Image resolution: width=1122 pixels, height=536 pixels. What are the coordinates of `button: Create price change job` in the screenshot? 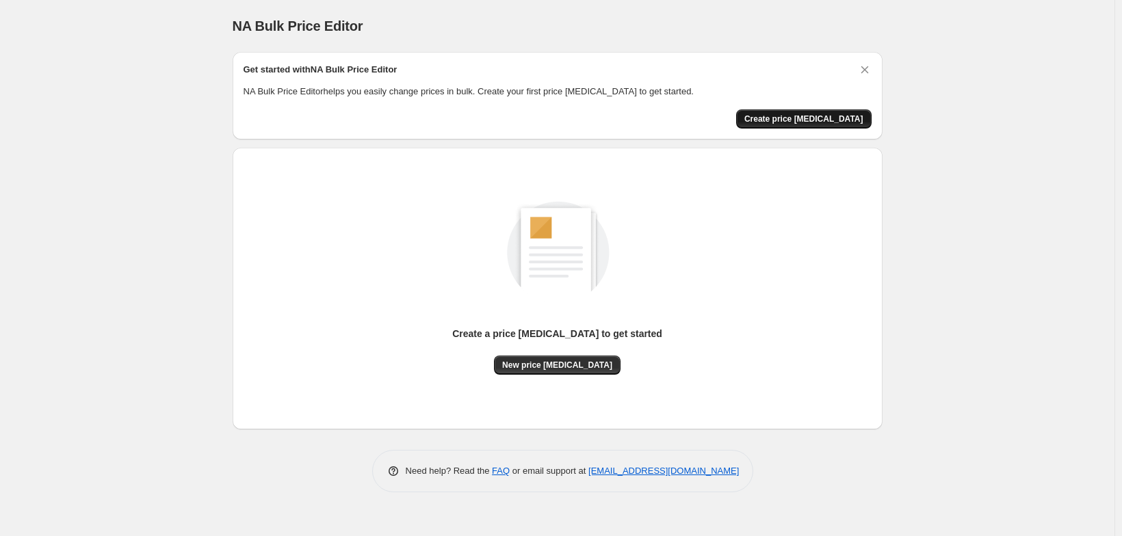 It's located at (804, 119).